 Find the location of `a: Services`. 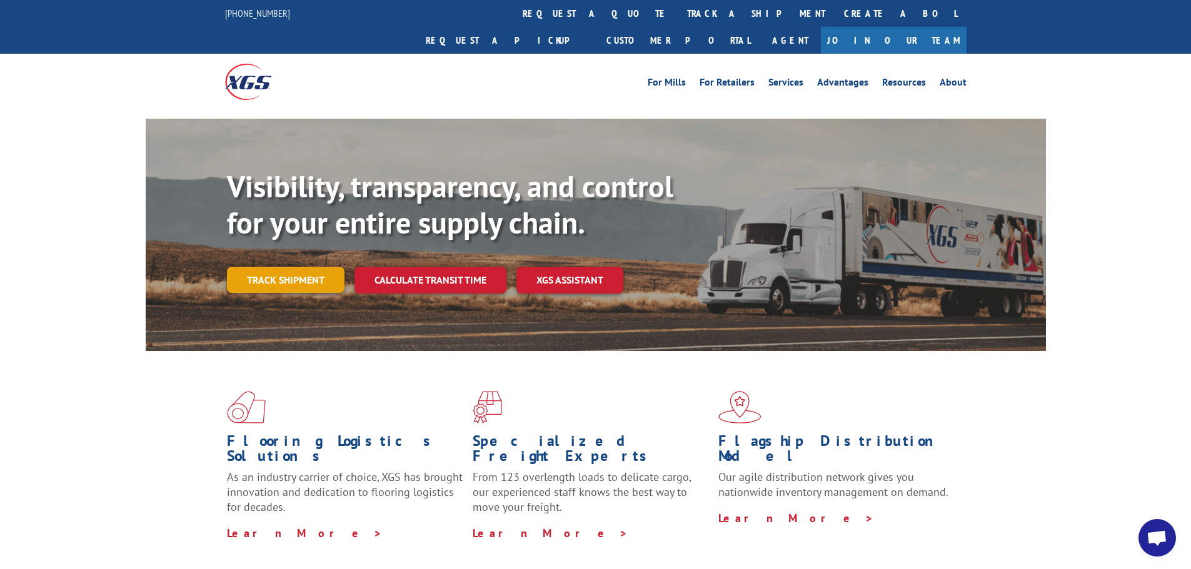

a: Services is located at coordinates (786, 84).